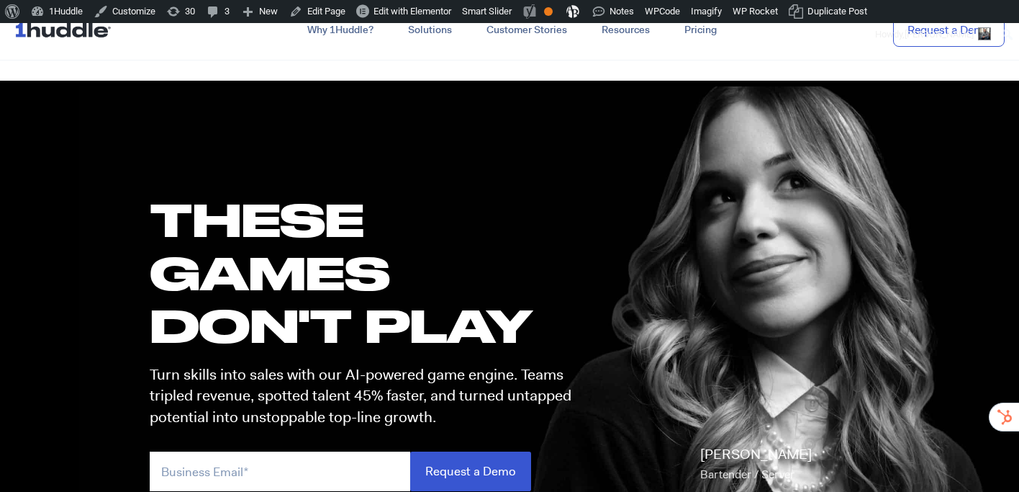  I want to click on h1: these GAMES DON'T PLAY, so click(367, 272).